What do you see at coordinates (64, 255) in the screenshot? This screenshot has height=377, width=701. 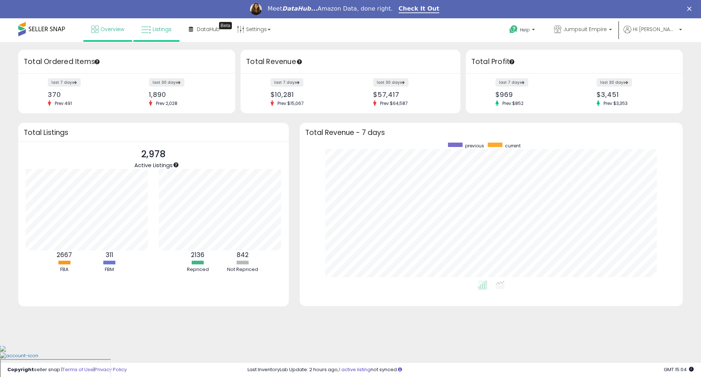 I see `b: 2667` at bounding box center [64, 255].